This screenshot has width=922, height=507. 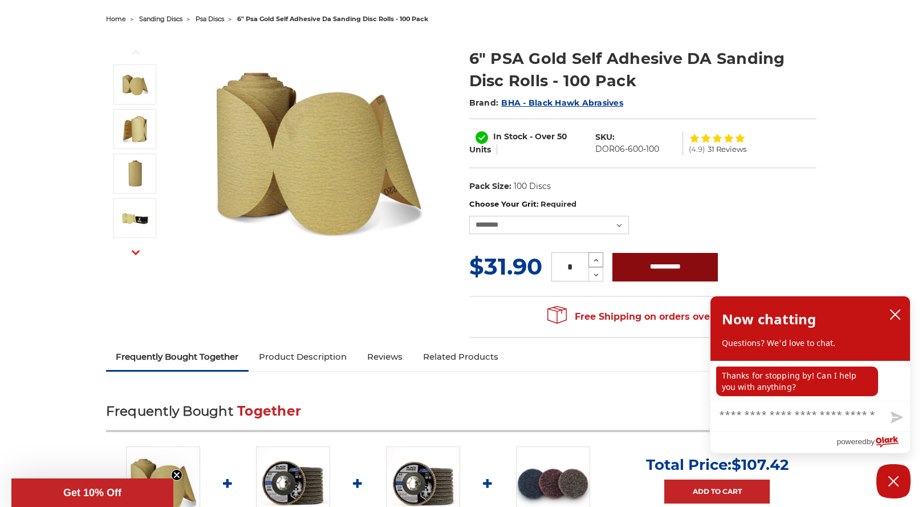 What do you see at coordinates (605, 137) in the screenshot?
I see `dt: SKU:` at bounding box center [605, 137].